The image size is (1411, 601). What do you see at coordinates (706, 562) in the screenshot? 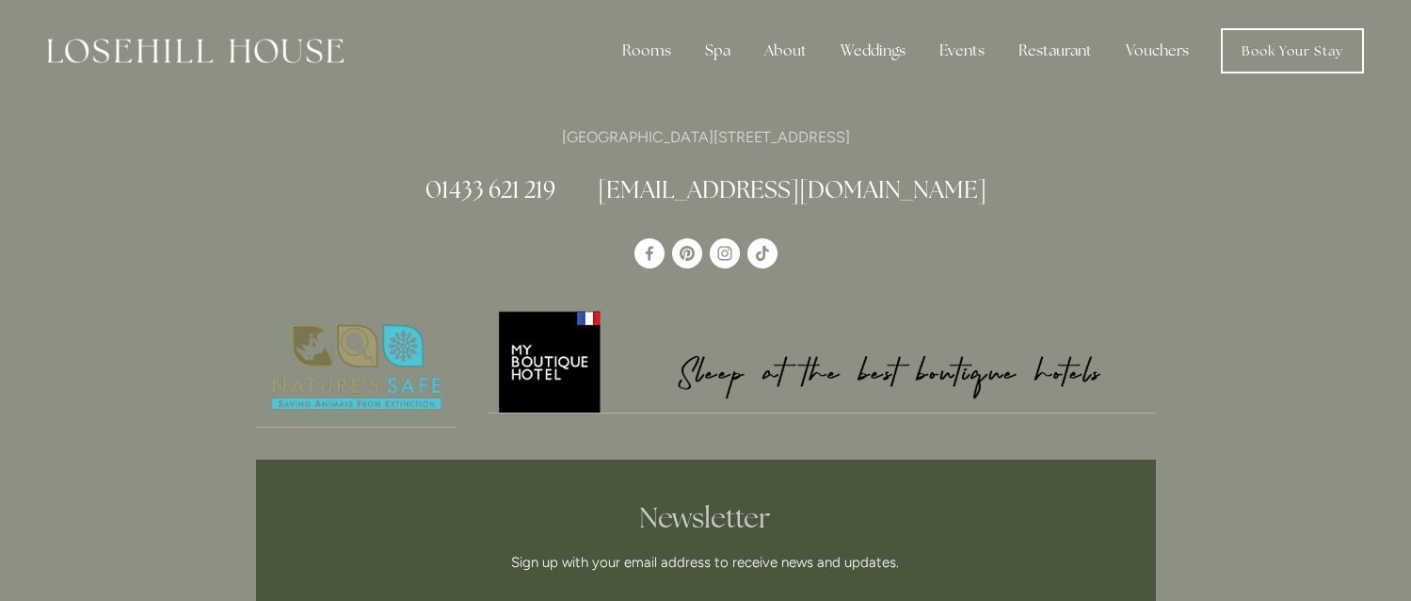
I see `p: Sign up with your email address to receive news and updates.` at bounding box center [706, 562].